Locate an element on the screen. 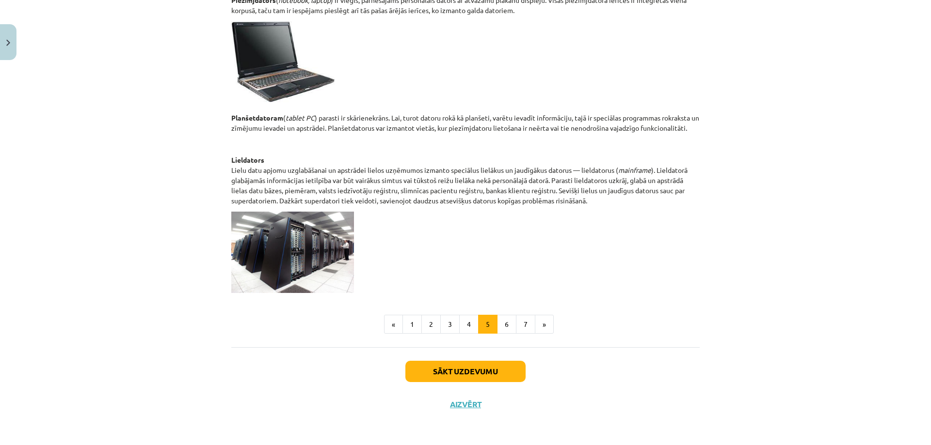  button: 2 is located at coordinates (431, 325).